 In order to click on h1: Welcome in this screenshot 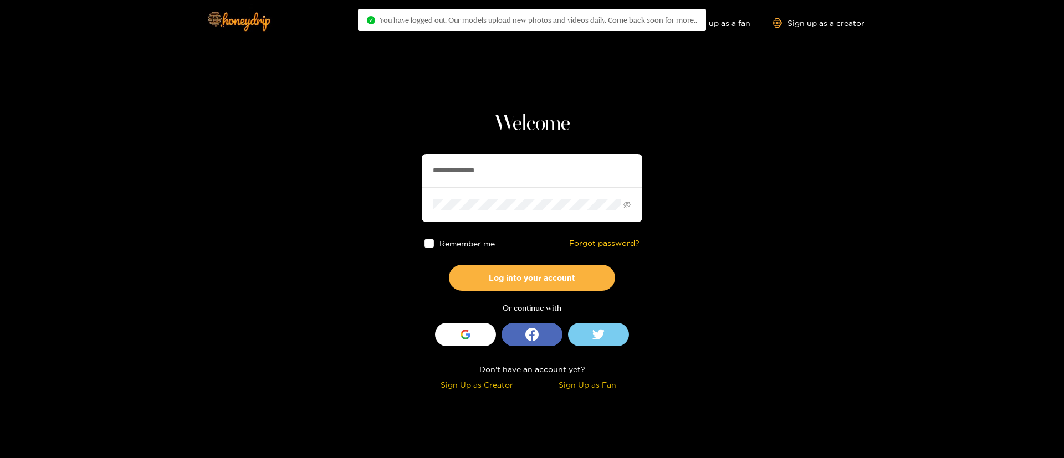, I will do `click(532, 124)`.